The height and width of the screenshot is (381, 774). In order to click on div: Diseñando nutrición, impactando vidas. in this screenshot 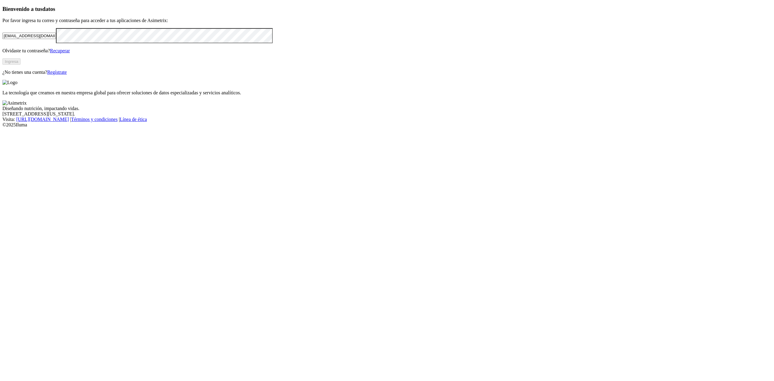, I will do `click(387, 109)`.